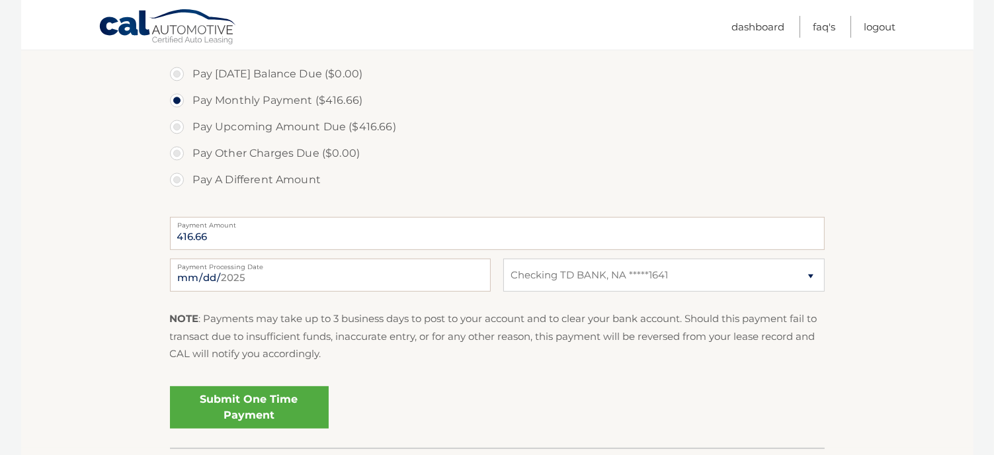 This screenshot has height=455, width=994. What do you see at coordinates (497, 127) in the screenshot?
I see `label: Pay Upcoming Amount Due ($416.66)` at bounding box center [497, 127].